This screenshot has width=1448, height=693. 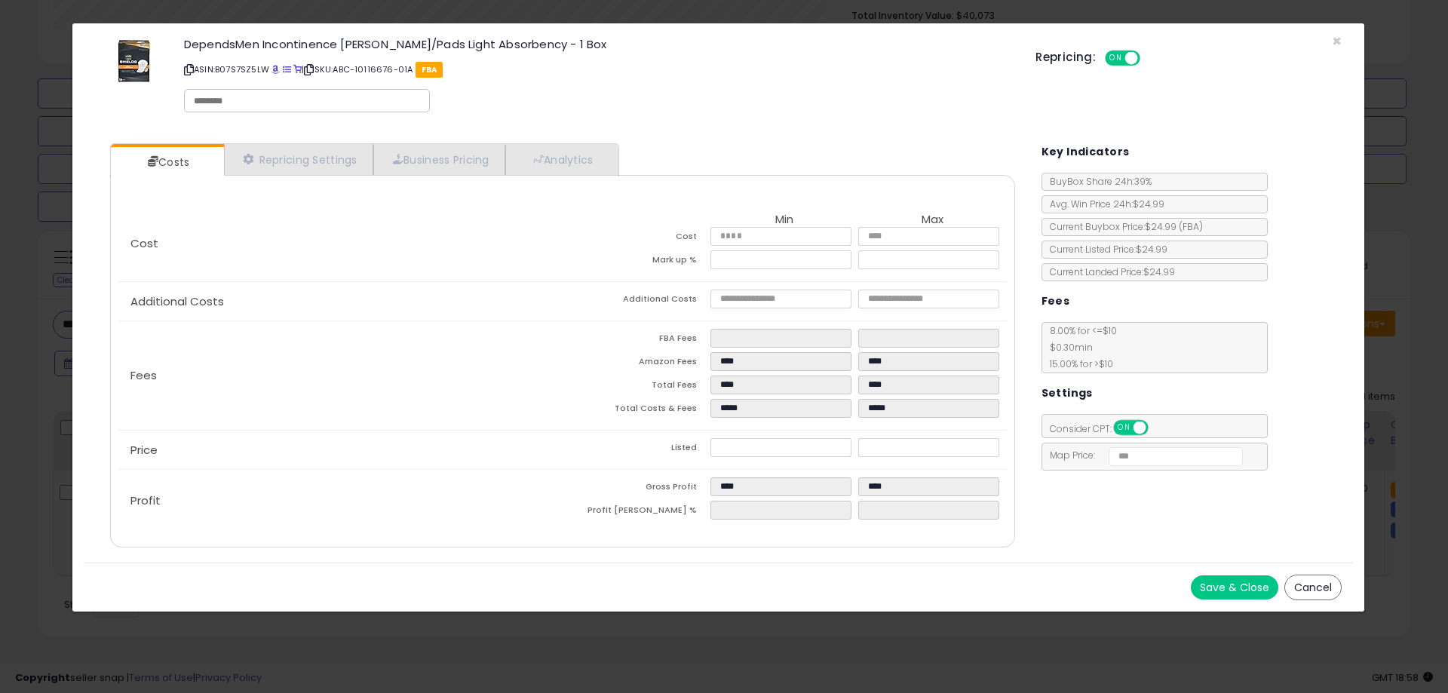 I want to click on td: Total Costs & Fees, so click(x=637, y=410).